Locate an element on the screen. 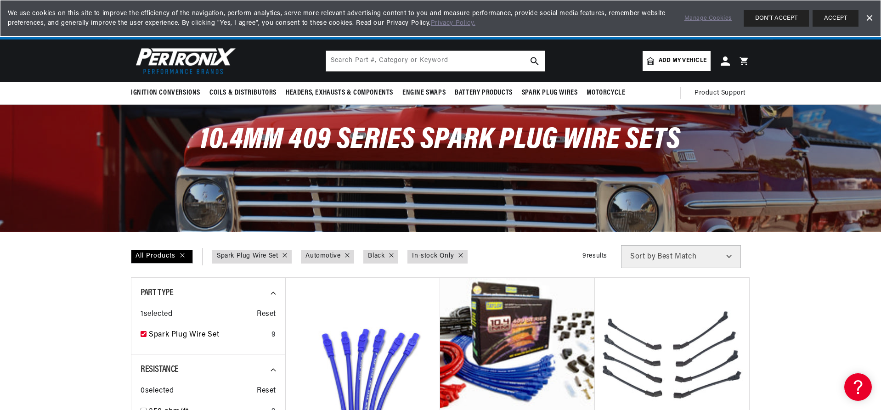 Image resolution: width=881 pixels, height=410 pixels. a: In-stock Only is located at coordinates (433, 256).